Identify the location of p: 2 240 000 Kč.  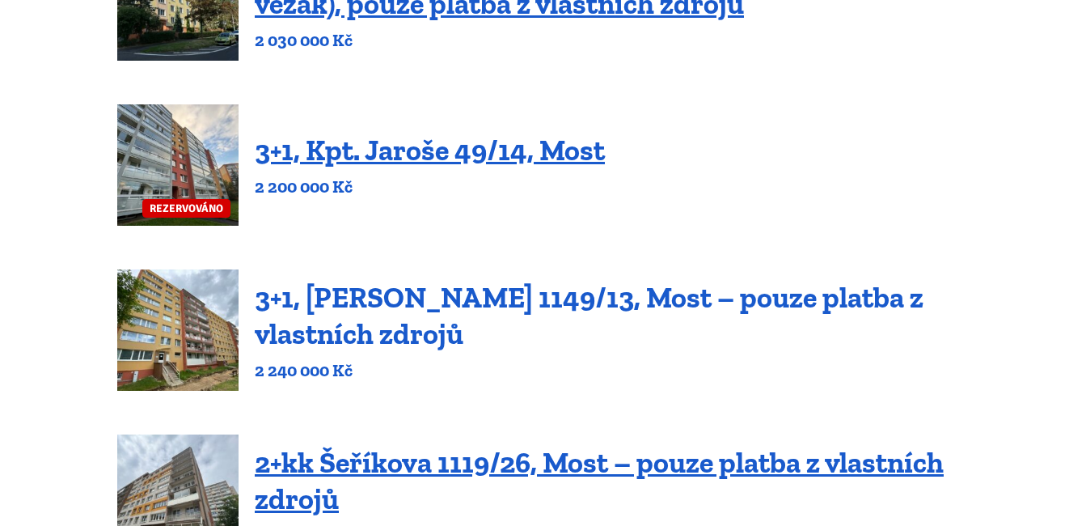
(611, 370).